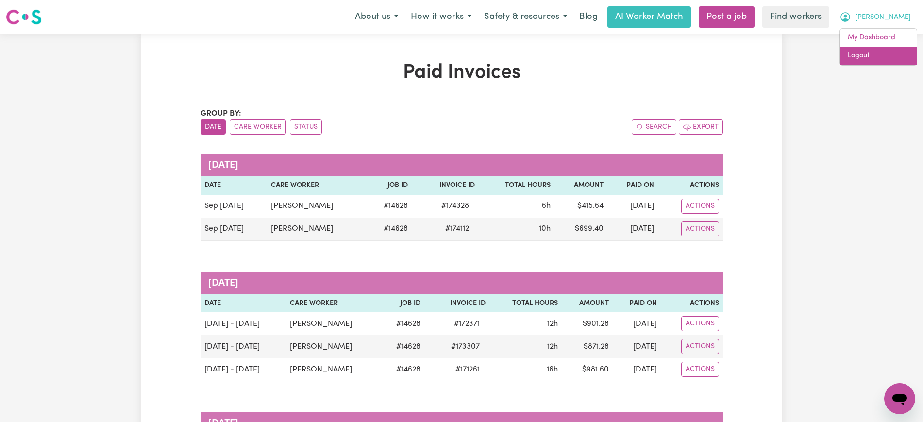 Image resolution: width=923 pixels, height=422 pixels. Describe the element at coordinates (726, 17) in the screenshot. I see `a: Post a job` at that location.